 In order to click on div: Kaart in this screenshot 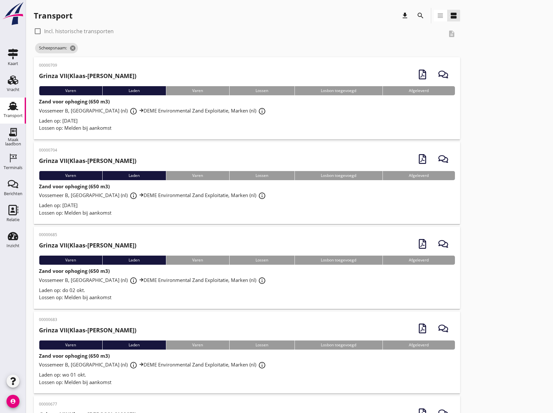, I will do `click(13, 63)`.